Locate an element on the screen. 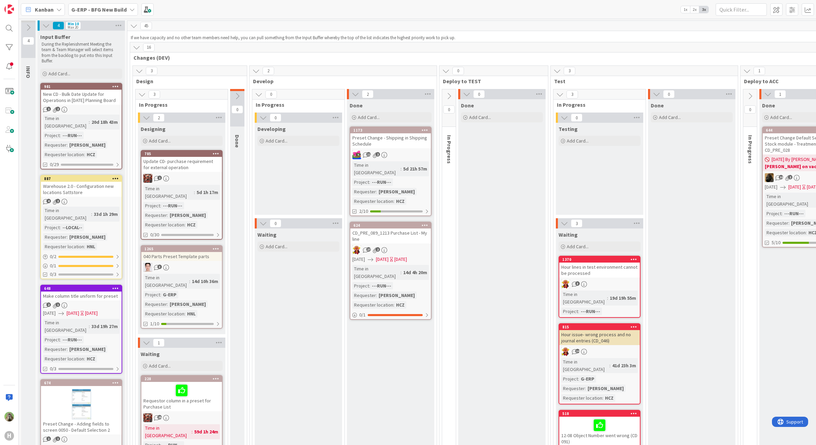 This screenshot has height=445, width=816. div: 1265040 Parts Preset Template parts is located at coordinates (182, 254).